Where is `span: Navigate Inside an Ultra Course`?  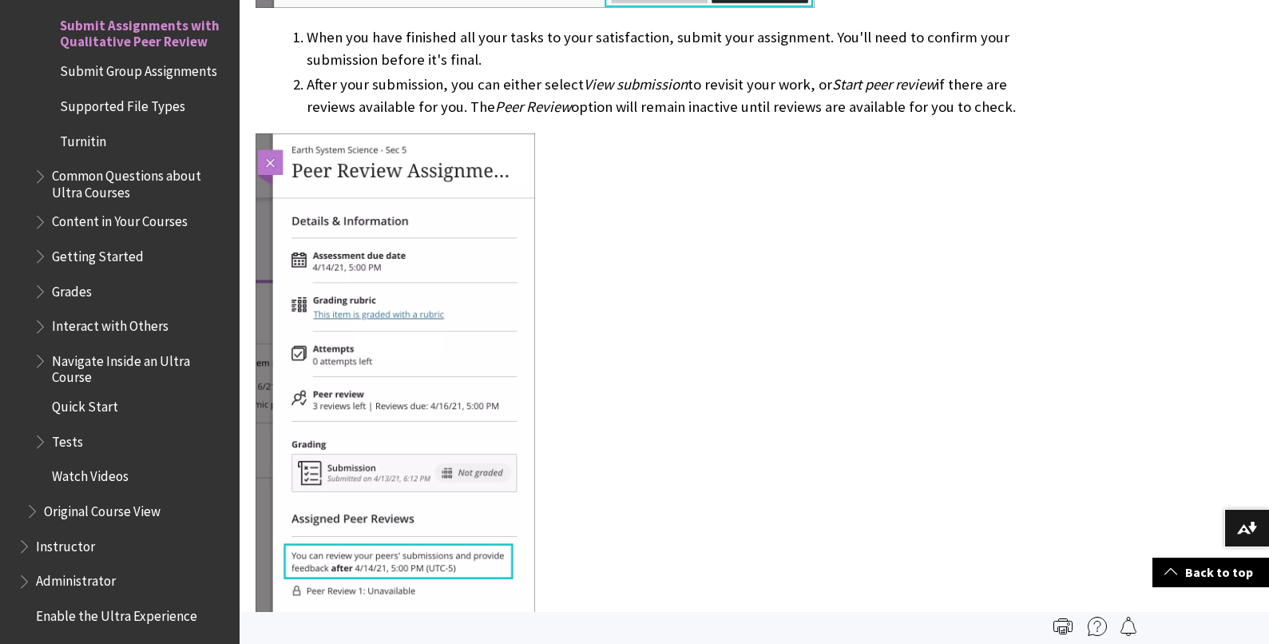
span: Navigate Inside an Ultra Course is located at coordinates (140, 366).